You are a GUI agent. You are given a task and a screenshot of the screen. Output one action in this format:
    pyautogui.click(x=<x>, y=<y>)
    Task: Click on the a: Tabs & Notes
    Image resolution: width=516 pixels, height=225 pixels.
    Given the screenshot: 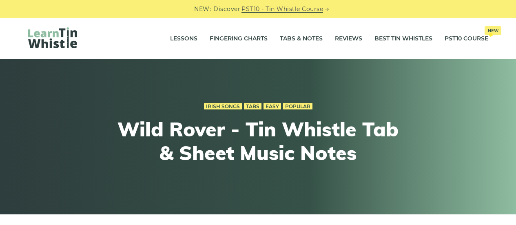 What is the action you would take?
    pyautogui.click(x=301, y=39)
    